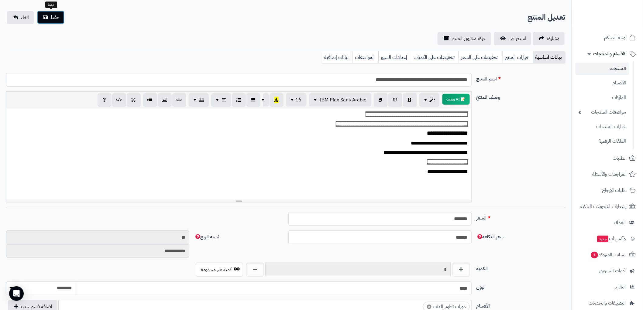 This screenshot has width=643, height=310. What do you see at coordinates (521, 96) in the screenshot?
I see `label: وصف المنتج` at bounding box center [521, 96].